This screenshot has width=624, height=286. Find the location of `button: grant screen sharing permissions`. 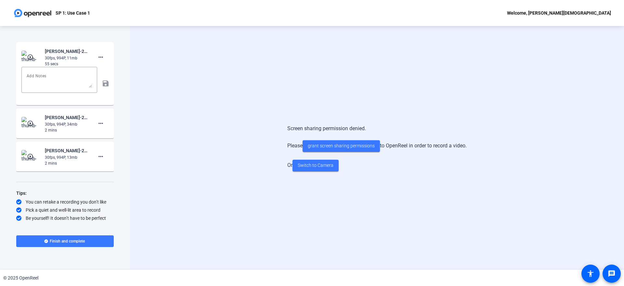

button: grant screen sharing permissions is located at coordinates (341, 146).